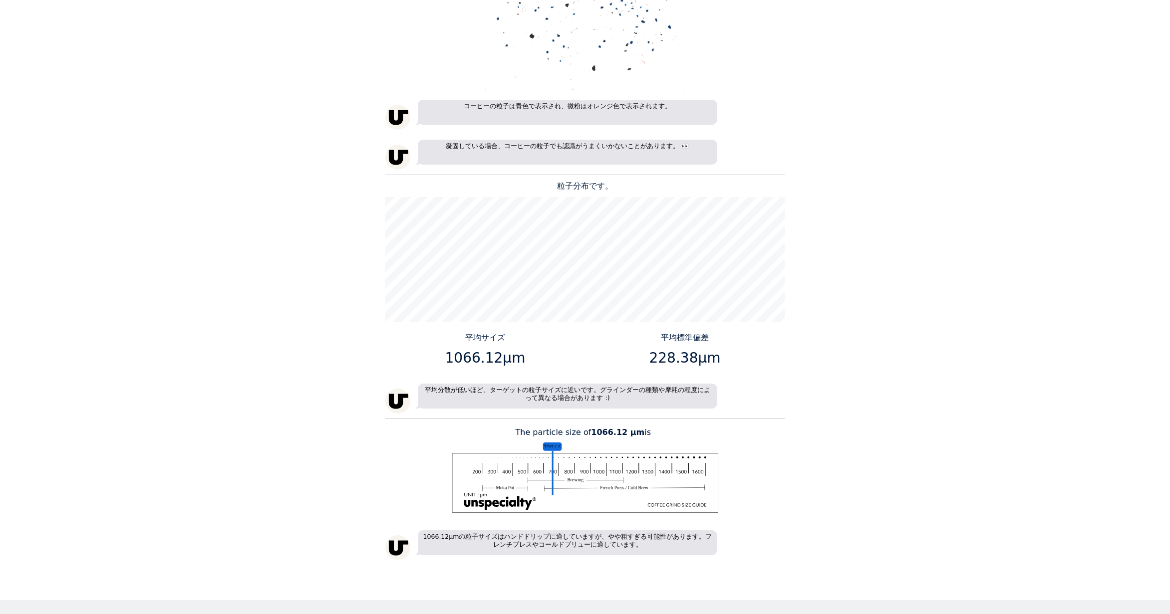 The height and width of the screenshot is (614, 1170). Describe the element at coordinates (567, 396) in the screenshot. I see `p: 平均分散が低いほど、ターゲットの粒子サイズに近いです。グラインダーの種類や摩耗の程度によって異なる場合があります :)` at that location.